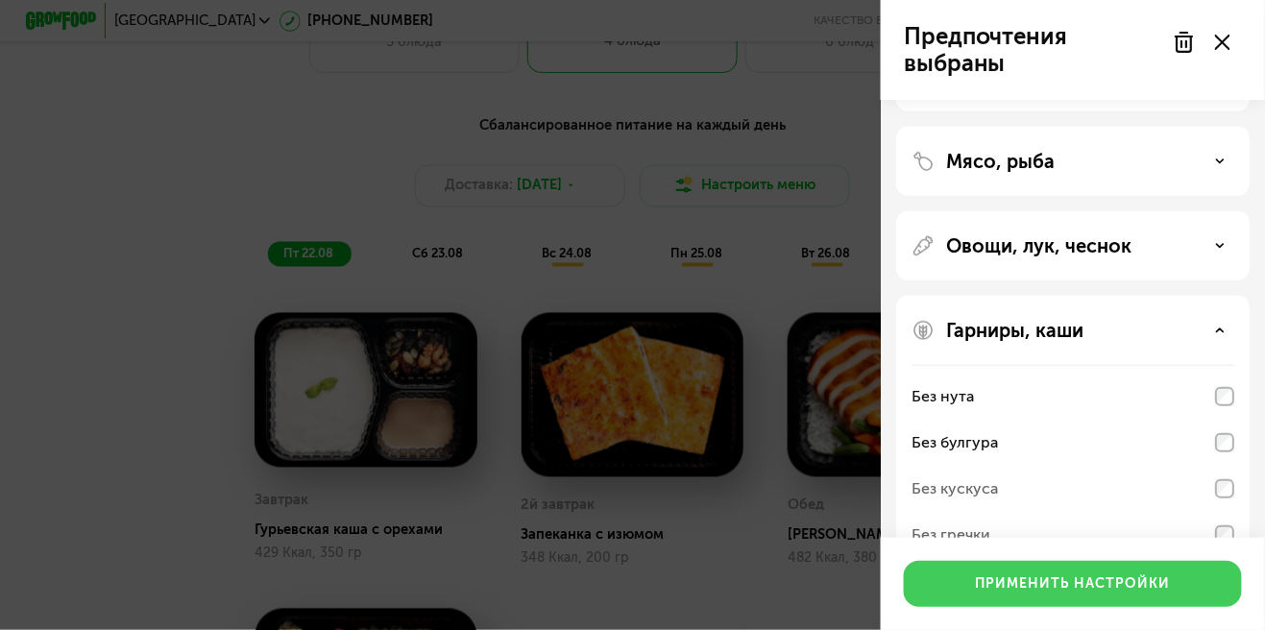  I want to click on div: Без булгура, so click(955, 443).